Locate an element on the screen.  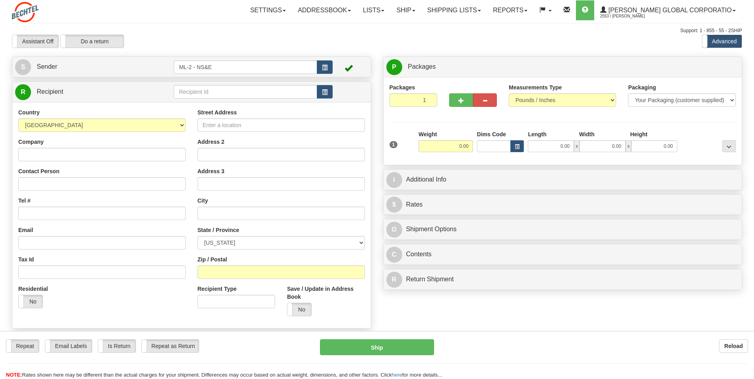
input: Sender Id is located at coordinates (245, 67).